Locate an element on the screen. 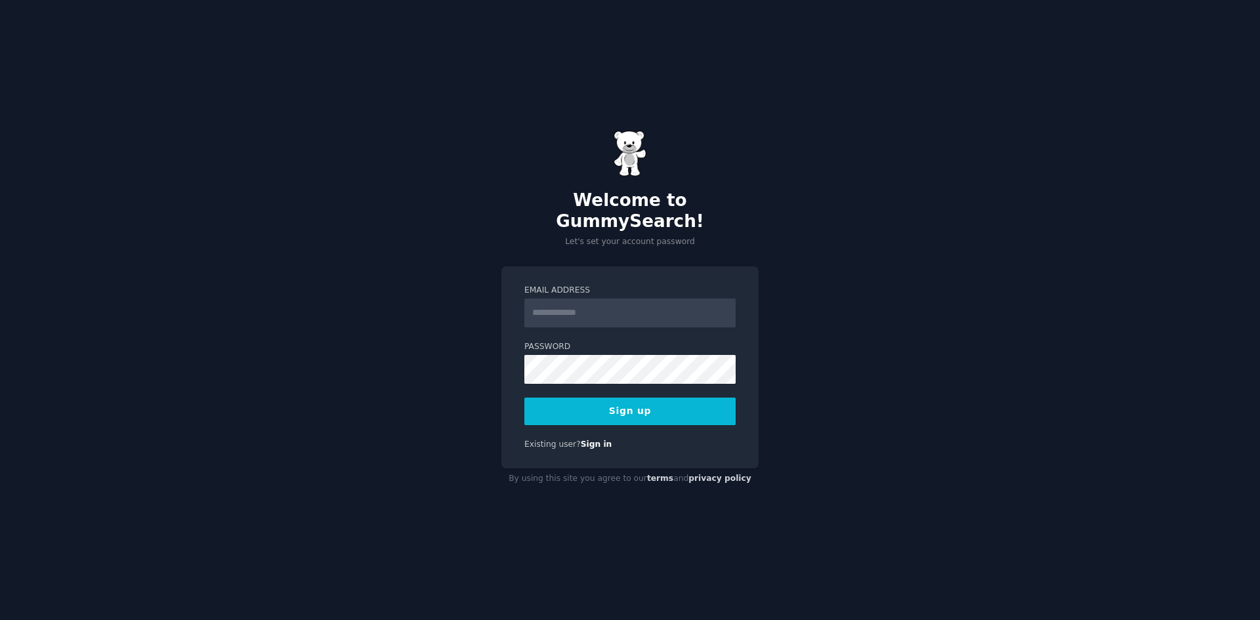 The width and height of the screenshot is (1260, 620). p: Let's set your account password is located at coordinates (630, 242).